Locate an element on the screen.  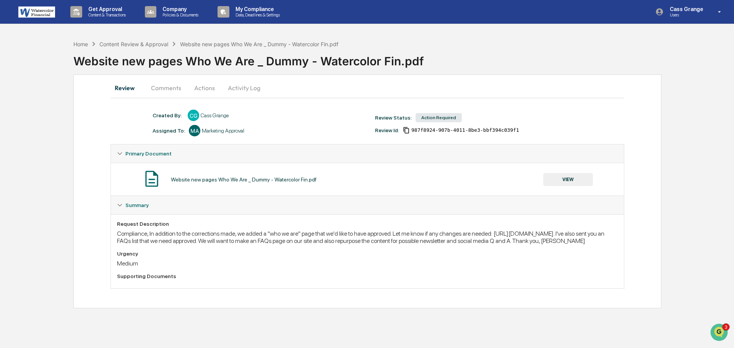
div: CG is located at coordinates (193, 115).